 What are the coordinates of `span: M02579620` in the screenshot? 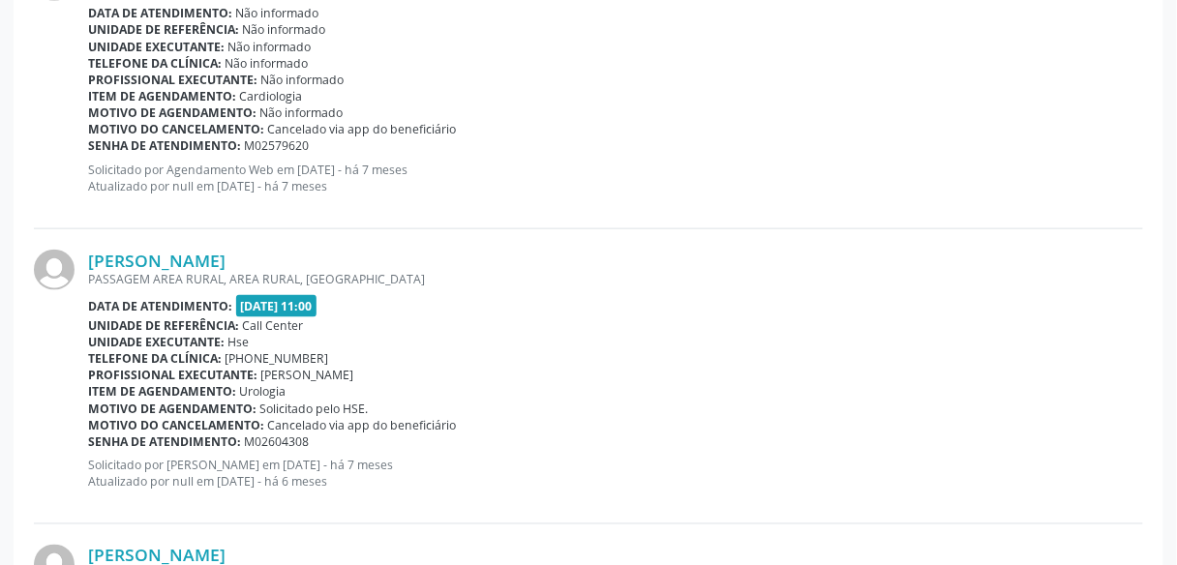 It's located at (277, 145).